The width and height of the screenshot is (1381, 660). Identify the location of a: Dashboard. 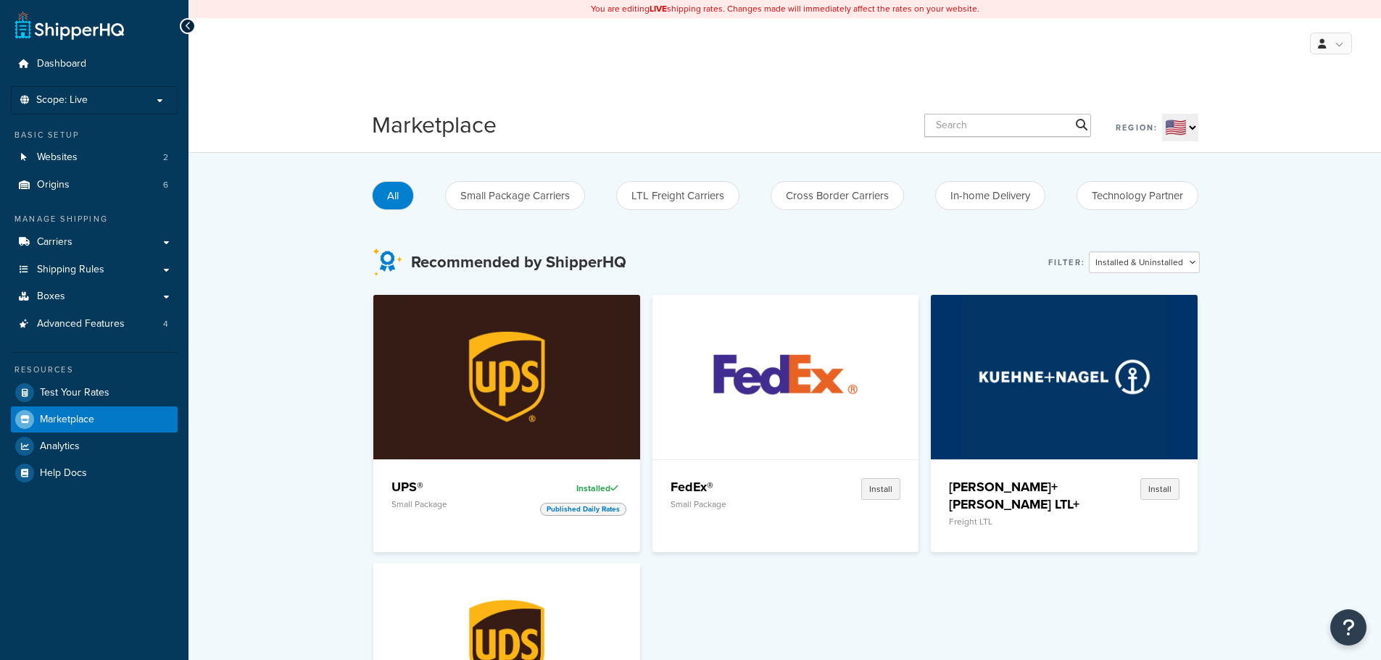
(94, 64).